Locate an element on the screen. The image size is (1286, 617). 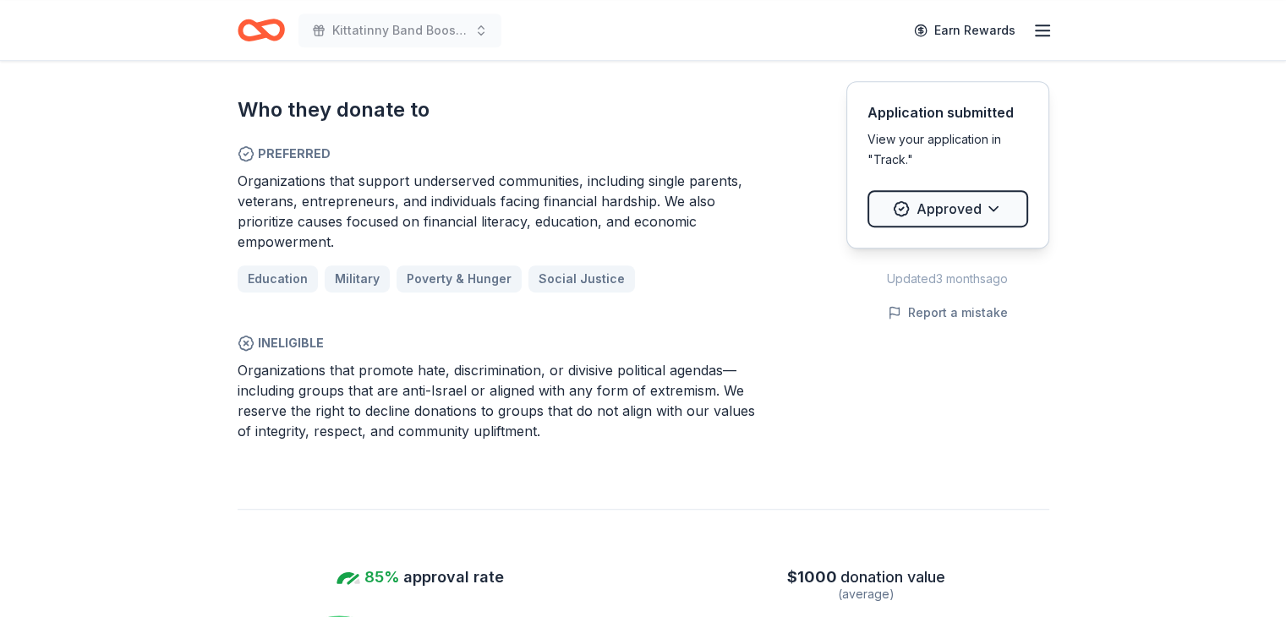
a: Education is located at coordinates (277, 279).